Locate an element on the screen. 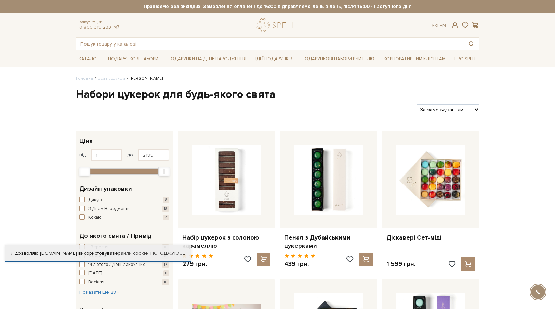  div: Max is located at coordinates (164, 171).